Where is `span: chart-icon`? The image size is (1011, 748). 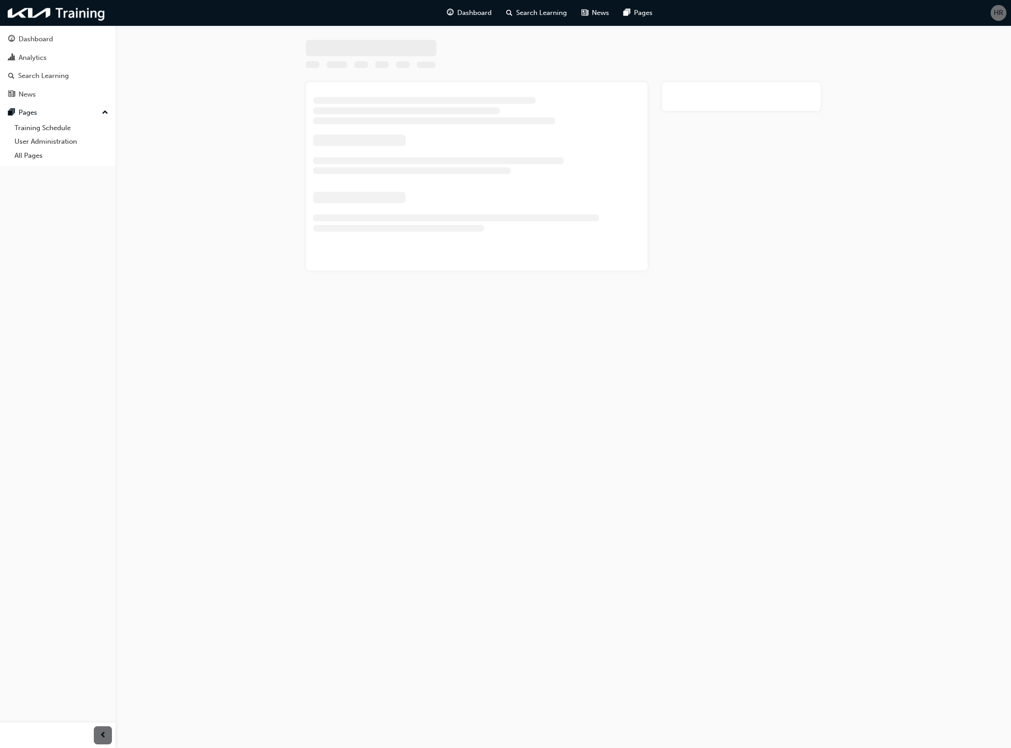 span: chart-icon is located at coordinates (11, 58).